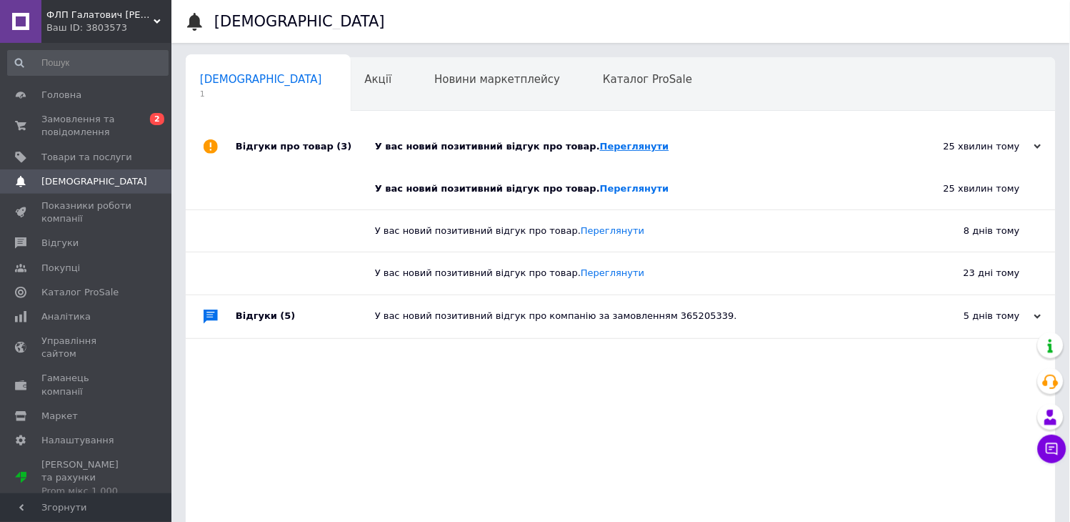 Image resolution: width=1070 pixels, height=522 pixels. Describe the element at coordinates (61, 268) in the screenshot. I see `span: Покупці` at that location.